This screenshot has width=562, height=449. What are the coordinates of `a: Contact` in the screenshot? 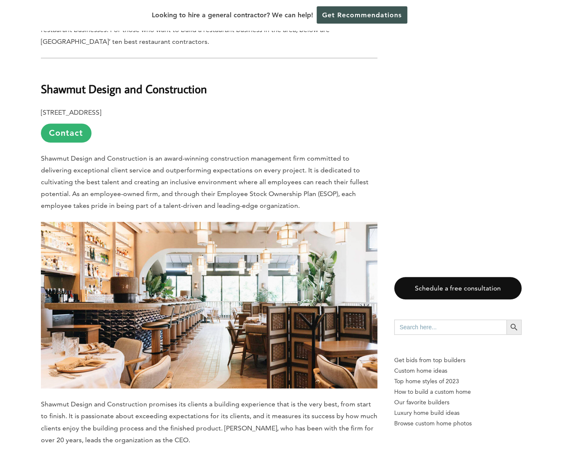 It's located at (66, 133).